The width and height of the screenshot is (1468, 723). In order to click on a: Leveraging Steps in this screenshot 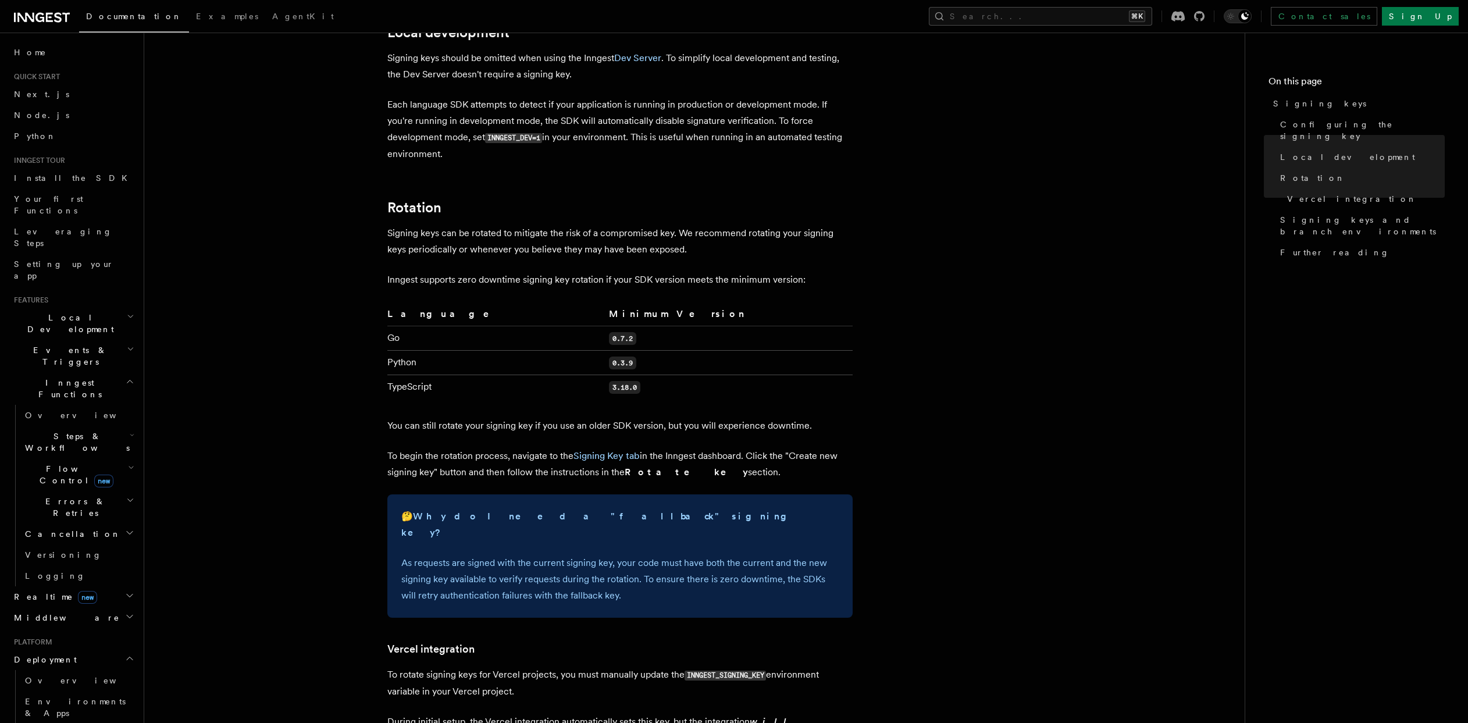, I will do `click(73, 237)`.